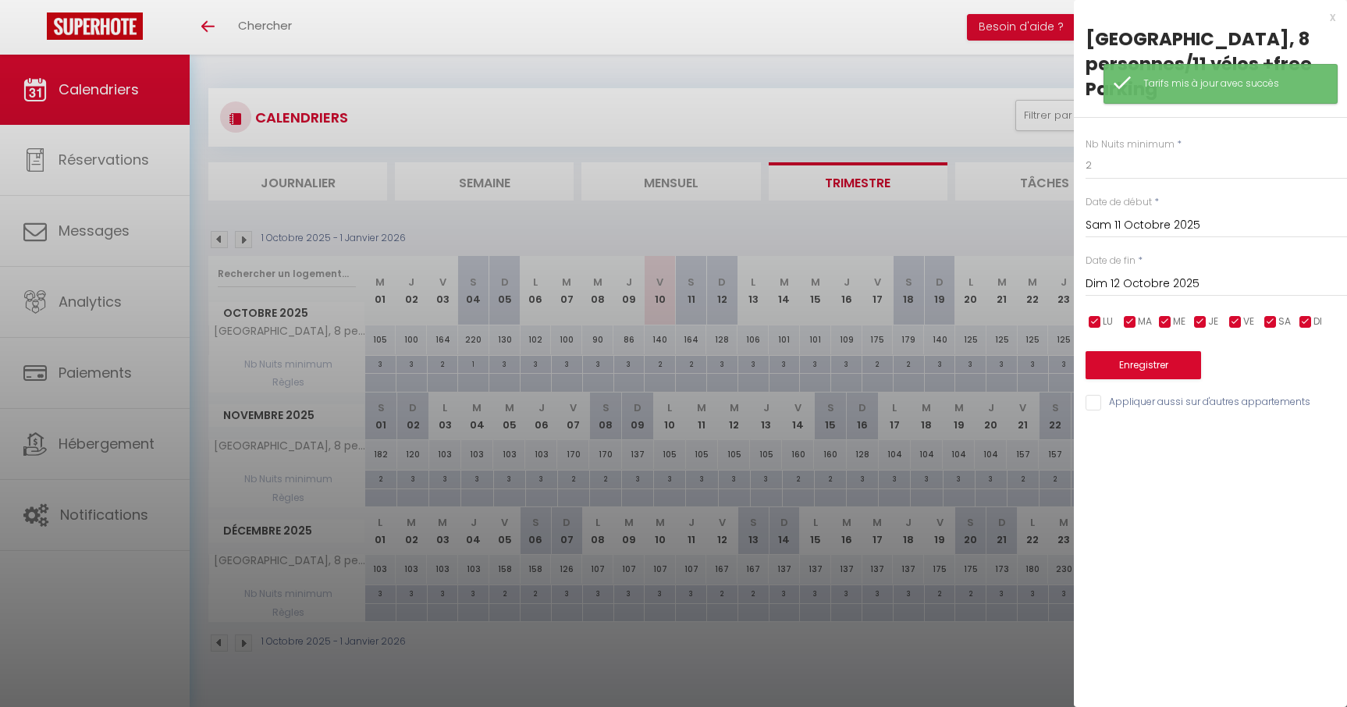  What do you see at coordinates (1111, 261) in the screenshot?
I see `label: Date de fin` at bounding box center [1111, 261].